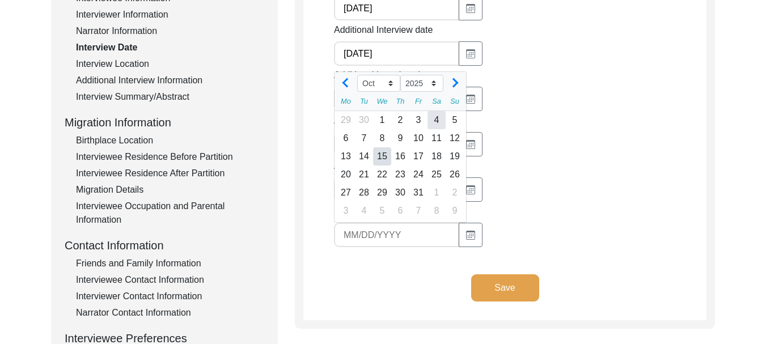  What do you see at coordinates (455, 138) in the screenshot?
I see `div: Sunday, October 12, 2025` at bounding box center [455, 138].